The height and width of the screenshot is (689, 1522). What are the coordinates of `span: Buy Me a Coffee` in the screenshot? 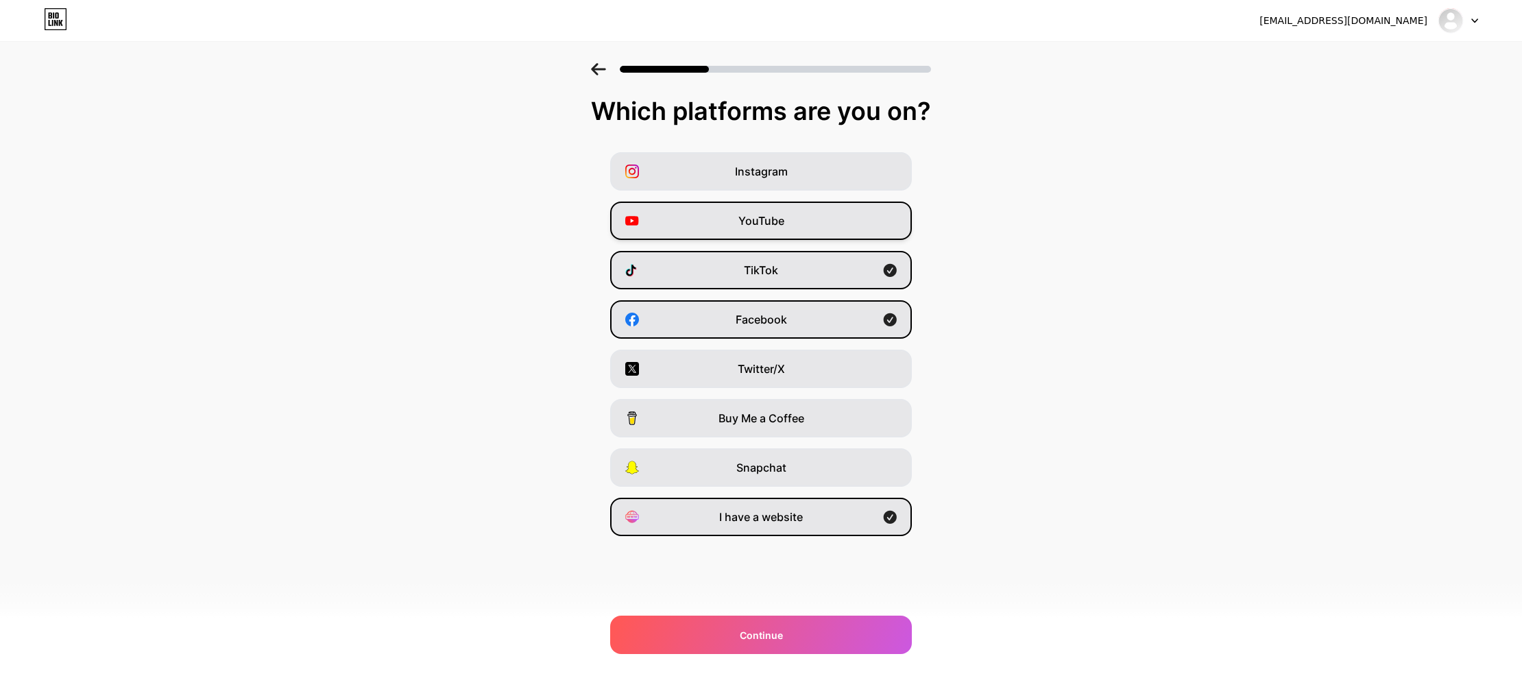 It's located at (761, 418).